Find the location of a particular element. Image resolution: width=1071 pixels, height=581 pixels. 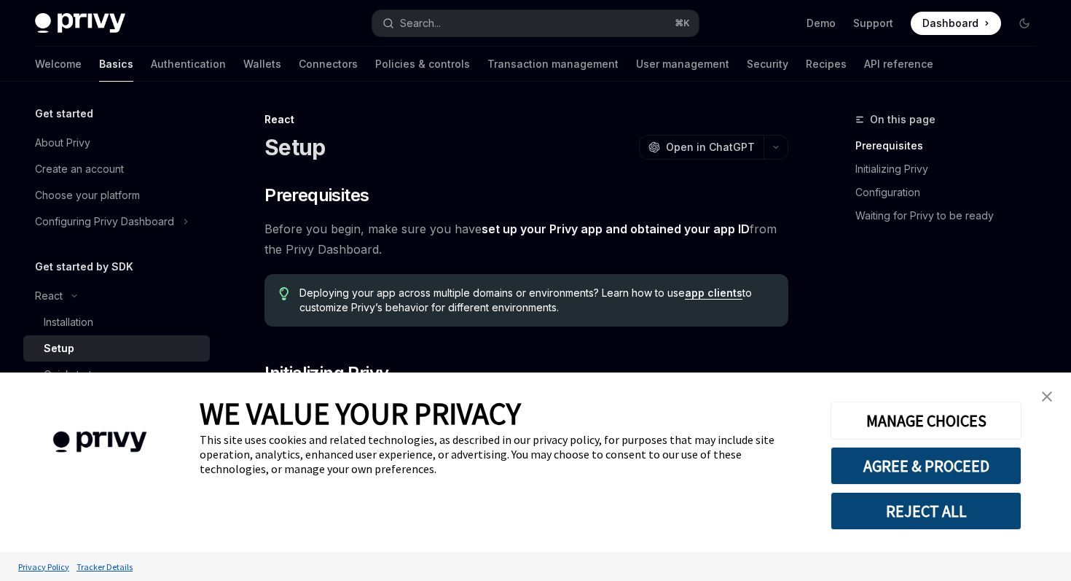

div: Setup is located at coordinates (59, 348).